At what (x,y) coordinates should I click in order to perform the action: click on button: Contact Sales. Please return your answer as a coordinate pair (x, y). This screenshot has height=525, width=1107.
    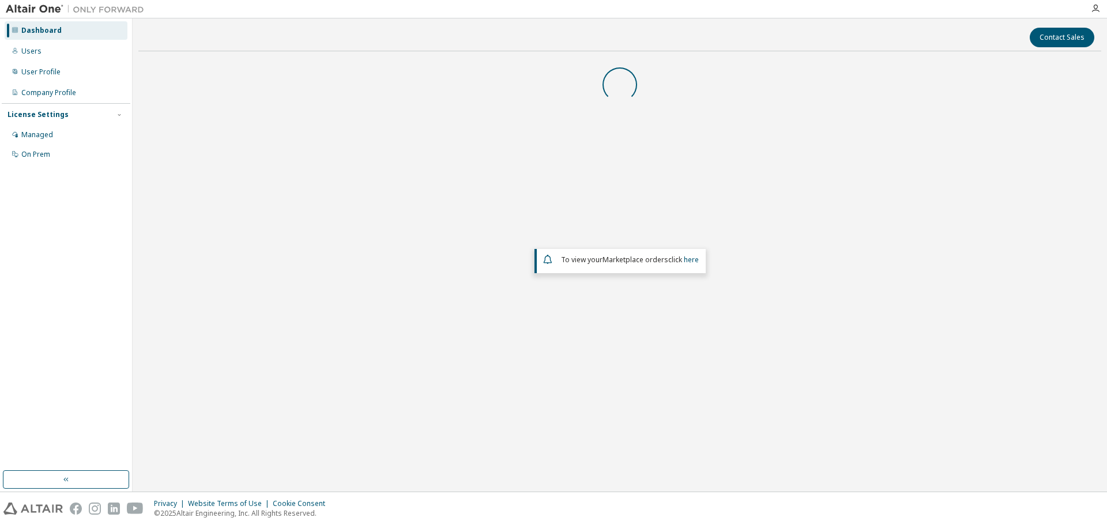
    Looking at the image, I should click on (1062, 37).